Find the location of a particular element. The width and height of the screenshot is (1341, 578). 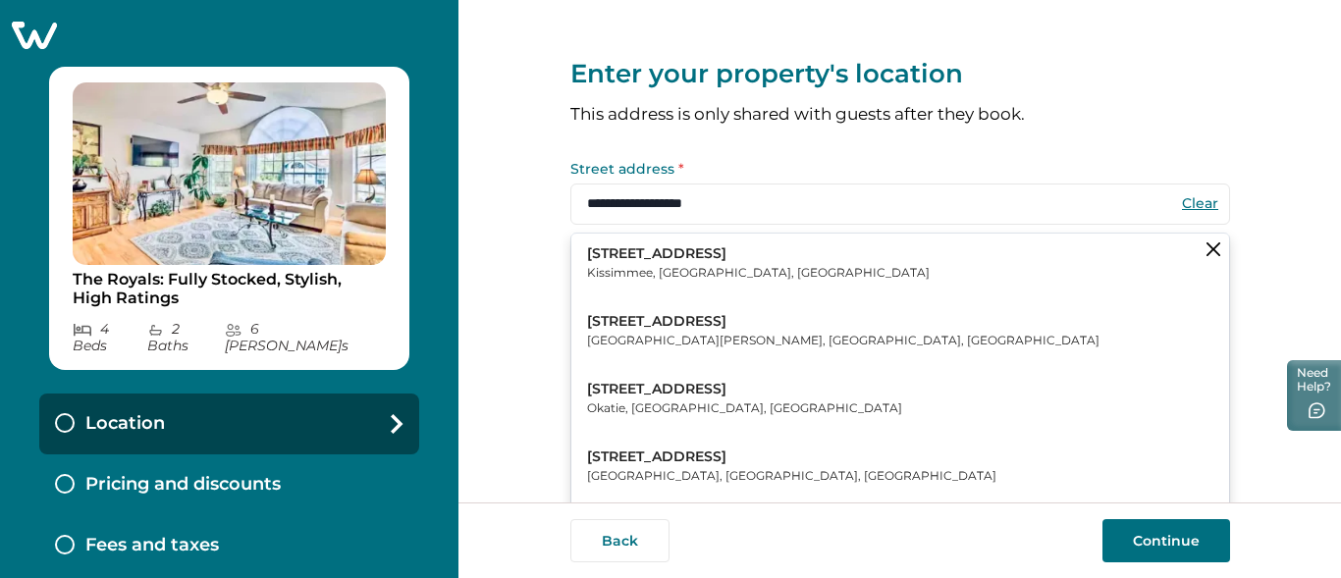

p: 4 Bed s is located at coordinates (110, 338).